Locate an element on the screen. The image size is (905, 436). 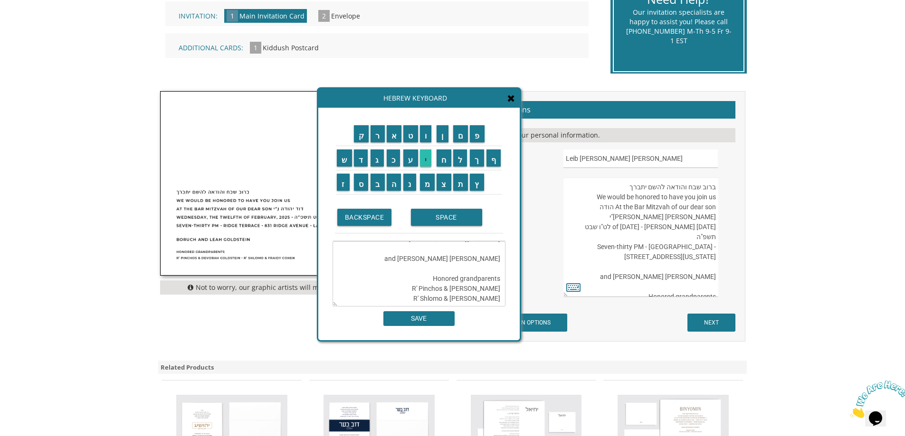
input: ד is located at coordinates (361, 158).